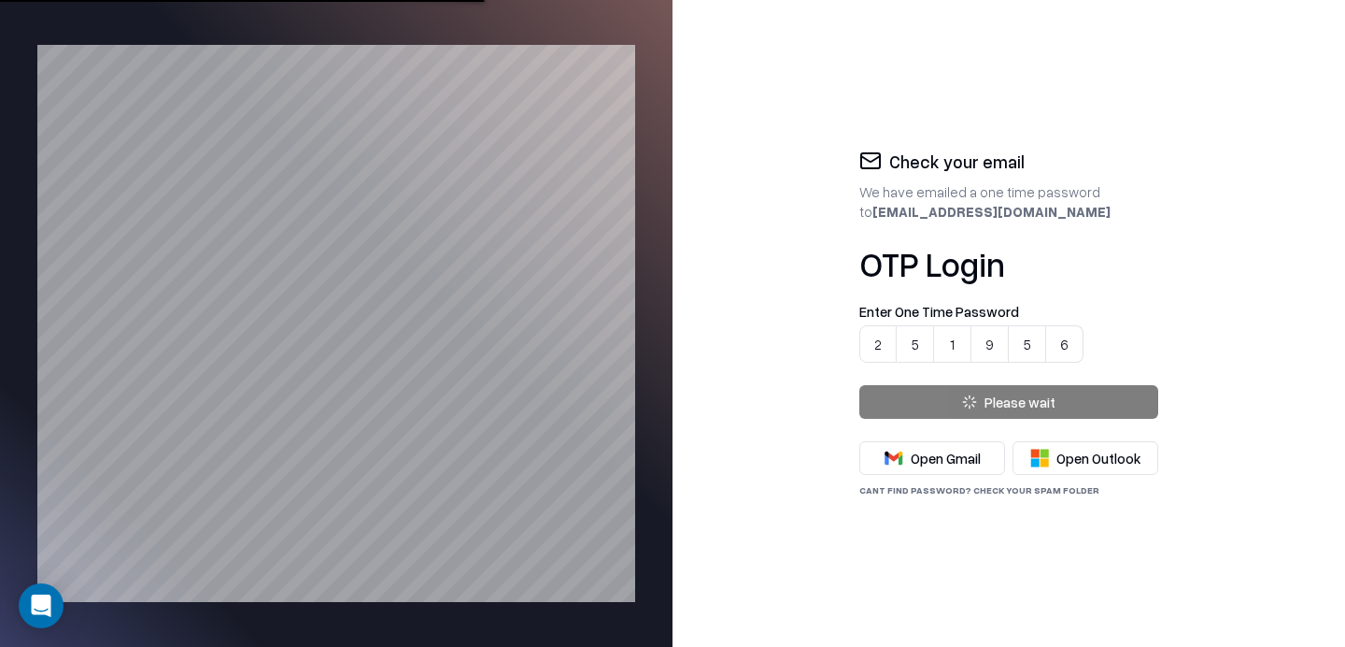  I want to click on h1: OTP Login, so click(1009, 263).